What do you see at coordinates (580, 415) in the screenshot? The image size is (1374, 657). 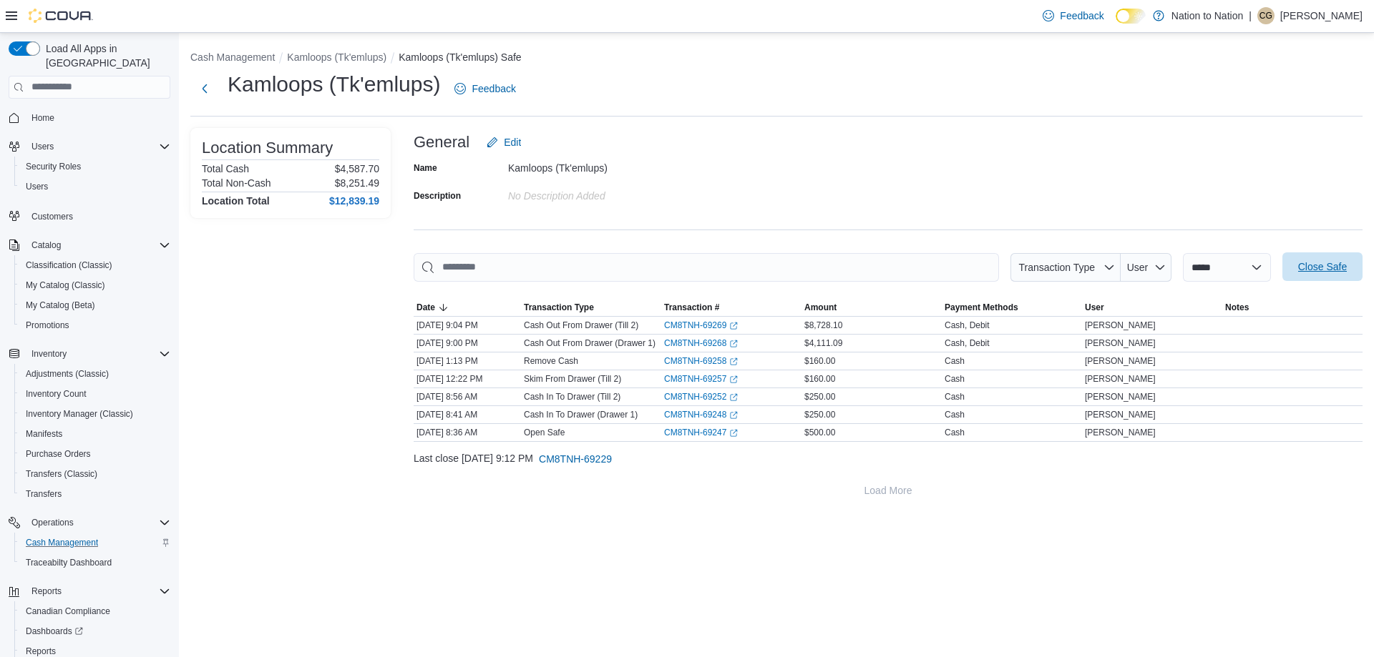 I see `p: Cash In To Drawer (Drawer 1)` at bounding box center [580, 415].